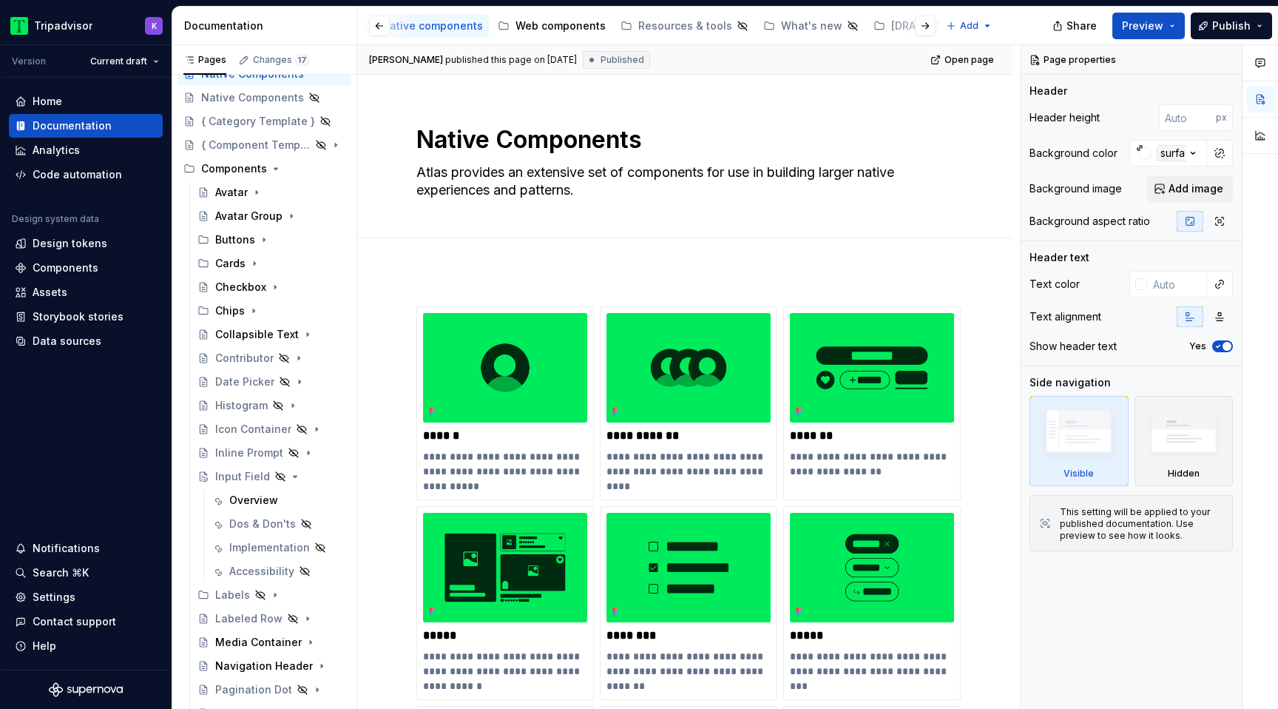  Describe the element at coordinates (1064, 118) in the screenshot. I see `div: Header height` at that location.